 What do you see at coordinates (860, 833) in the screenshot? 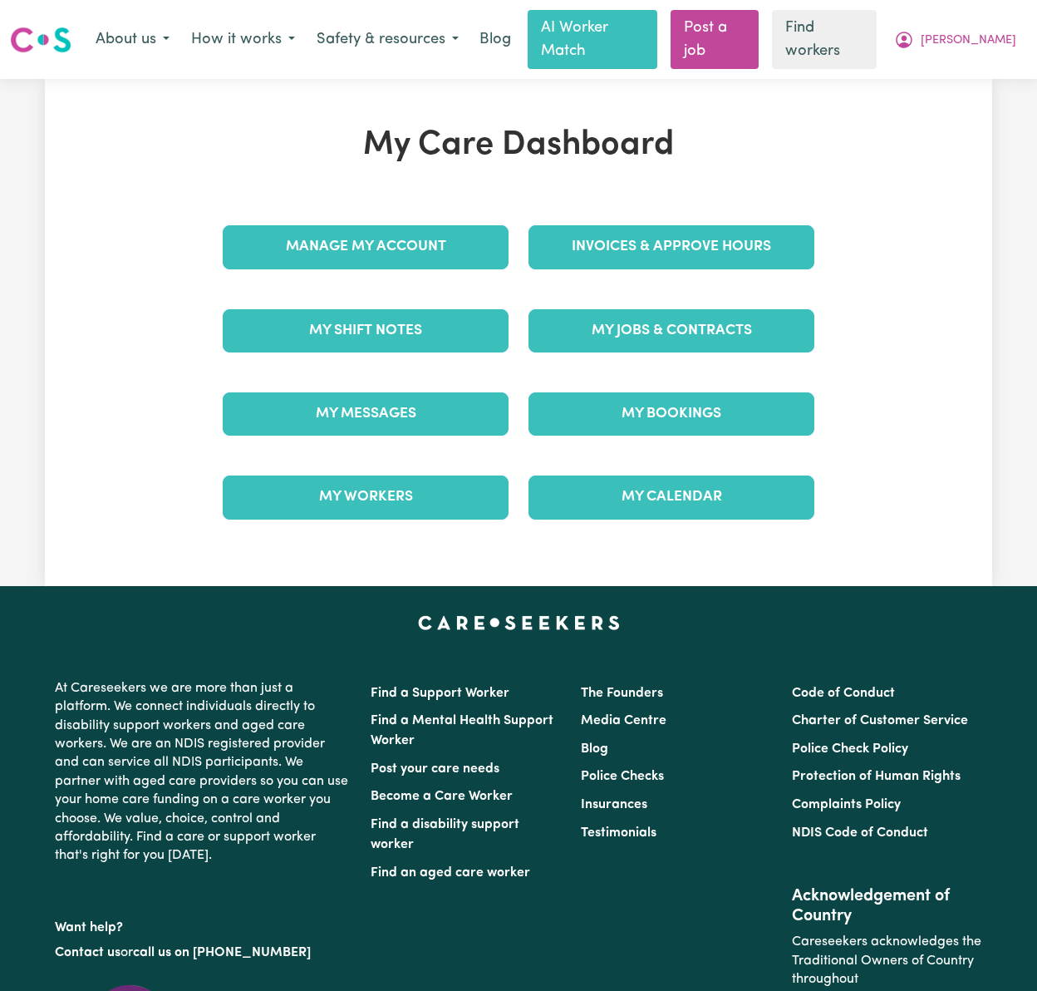
I see `a: NDIS Code of Conduct` at bounding box center [860, 833].